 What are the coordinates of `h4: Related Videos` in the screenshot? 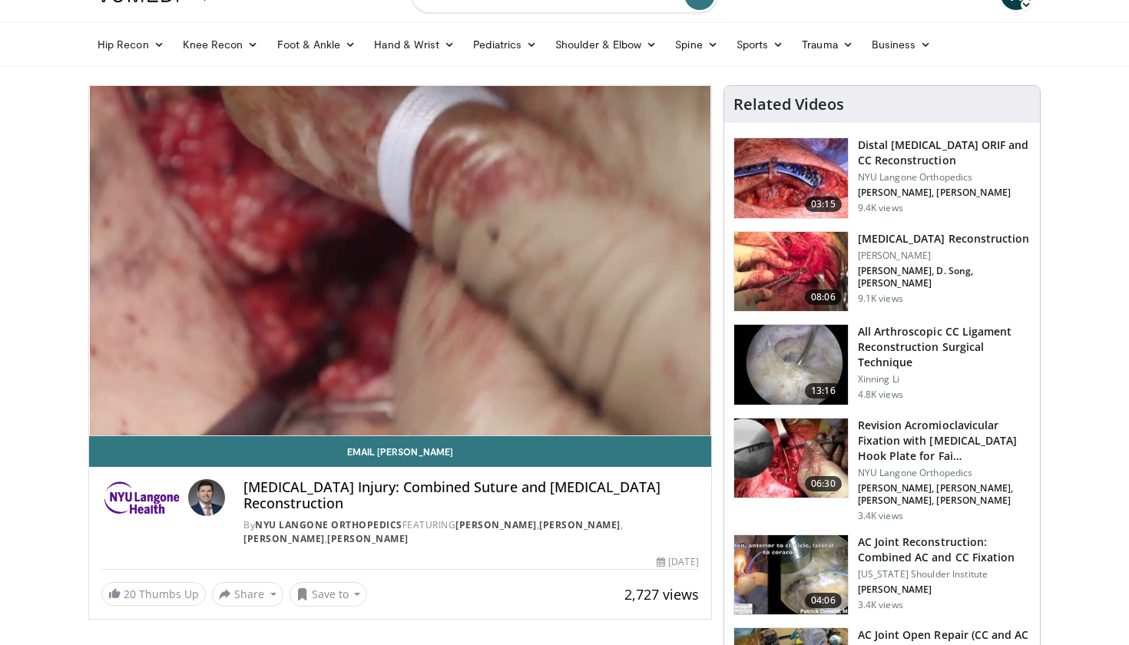 It's located at (788, 104).